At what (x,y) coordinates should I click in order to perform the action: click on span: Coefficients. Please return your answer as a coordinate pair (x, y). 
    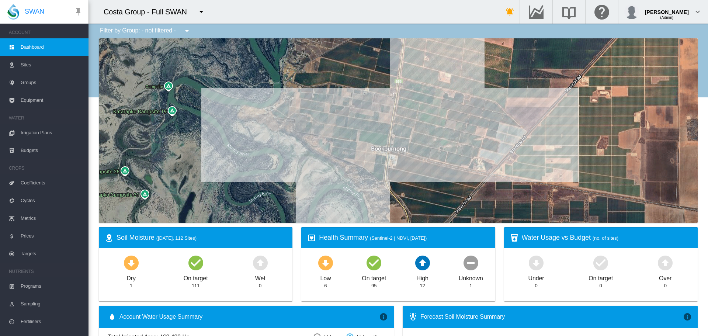
    Looking at the image, I should click on (52, 183).